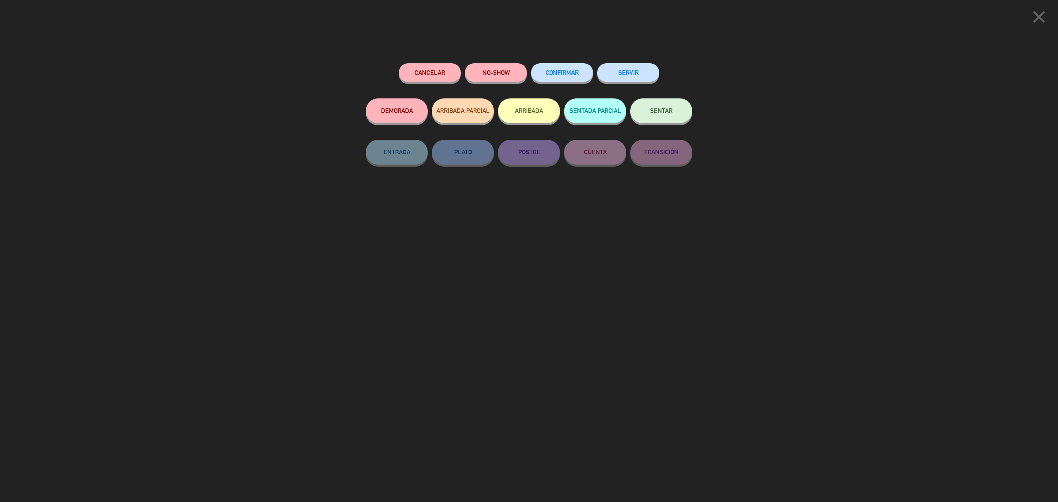 The width and height of the screenshot is (1058, 502). I want to click on button: POSTRE, so click(529, 152).